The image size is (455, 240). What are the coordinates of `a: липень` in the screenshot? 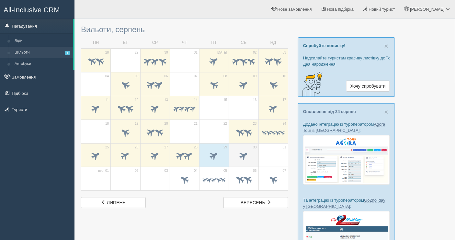 It's located at (113, 202).